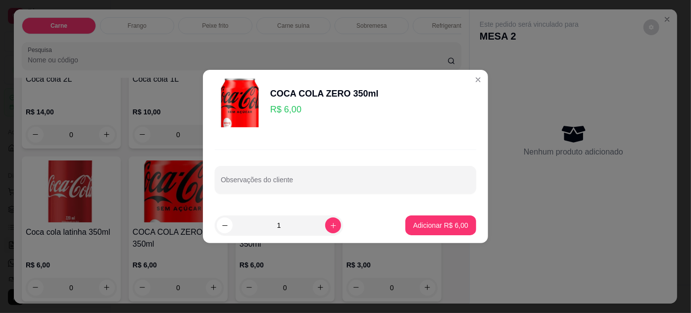  I want to click on img: product-image, so click(240, 102).